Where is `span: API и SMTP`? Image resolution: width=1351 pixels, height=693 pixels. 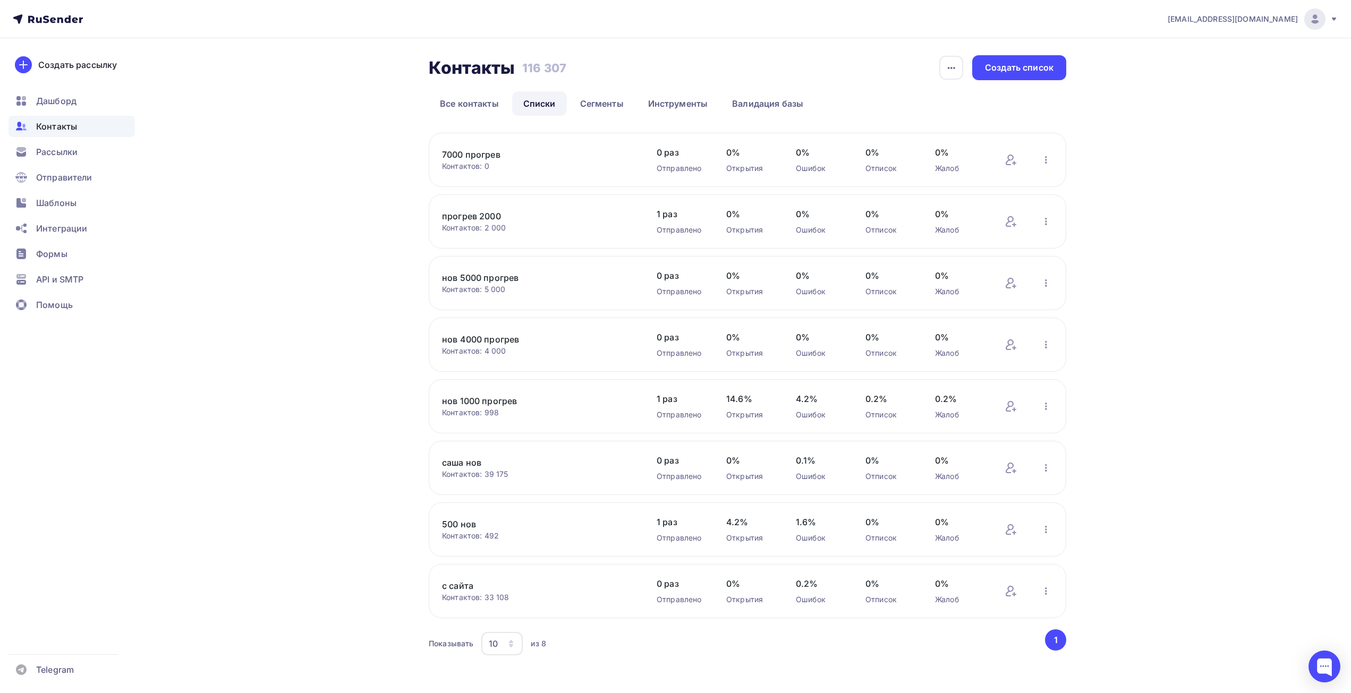
span: API и SMTP is located at coordinates (59, 279).